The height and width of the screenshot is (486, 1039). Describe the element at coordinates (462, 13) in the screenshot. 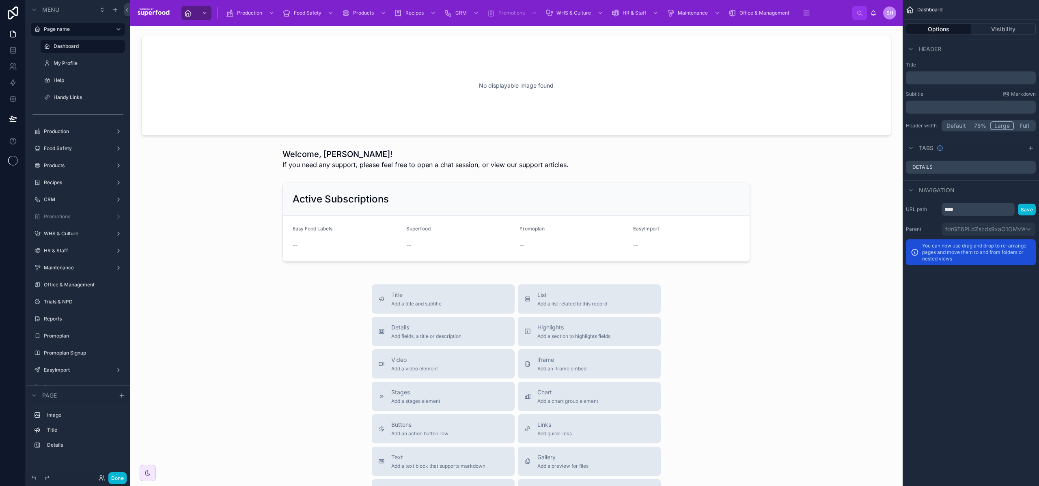

I see `a: CRM` at that location.